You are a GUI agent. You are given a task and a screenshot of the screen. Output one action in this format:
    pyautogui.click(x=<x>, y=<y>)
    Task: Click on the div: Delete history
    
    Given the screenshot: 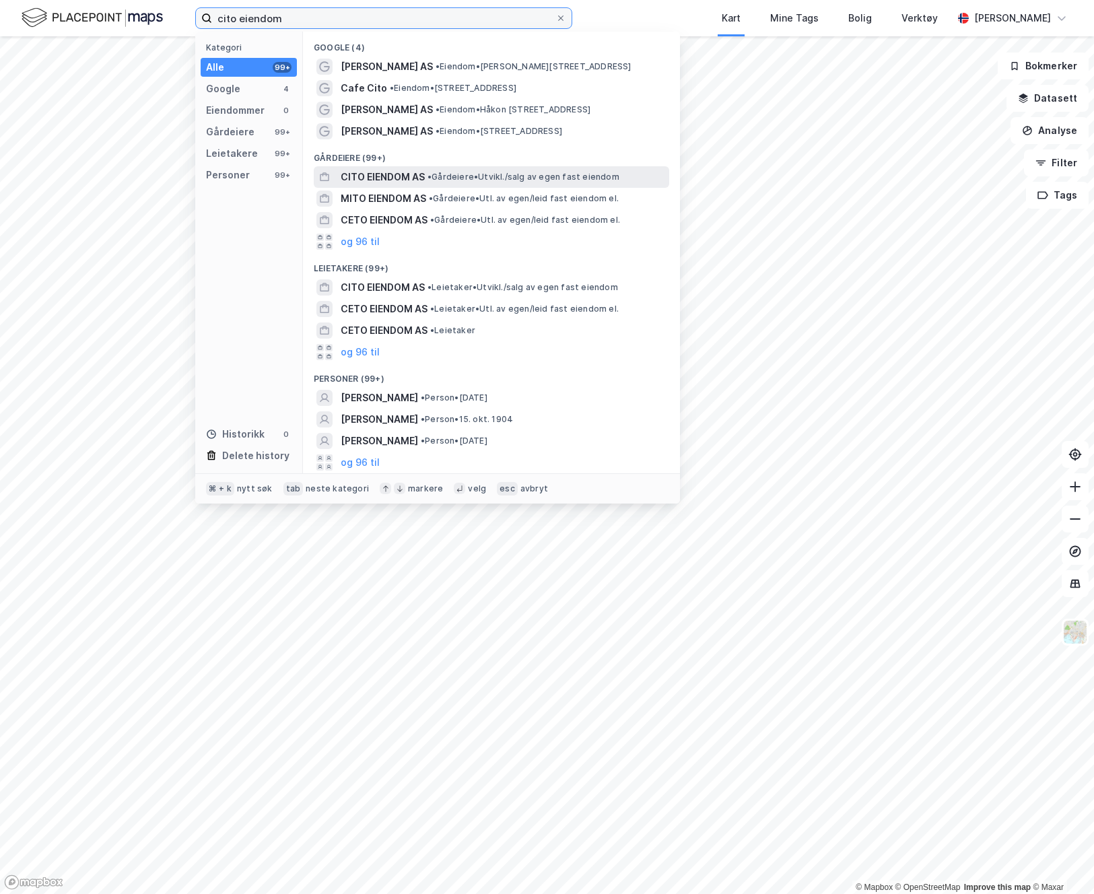 What is the action you would take?
    pyautogui.click(x=256, y=456)
    